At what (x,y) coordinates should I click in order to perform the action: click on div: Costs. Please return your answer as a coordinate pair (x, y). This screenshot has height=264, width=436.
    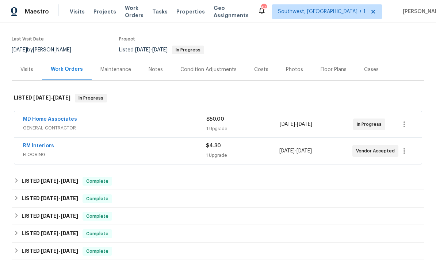
    Looking at the image, I should click on (261, 70).